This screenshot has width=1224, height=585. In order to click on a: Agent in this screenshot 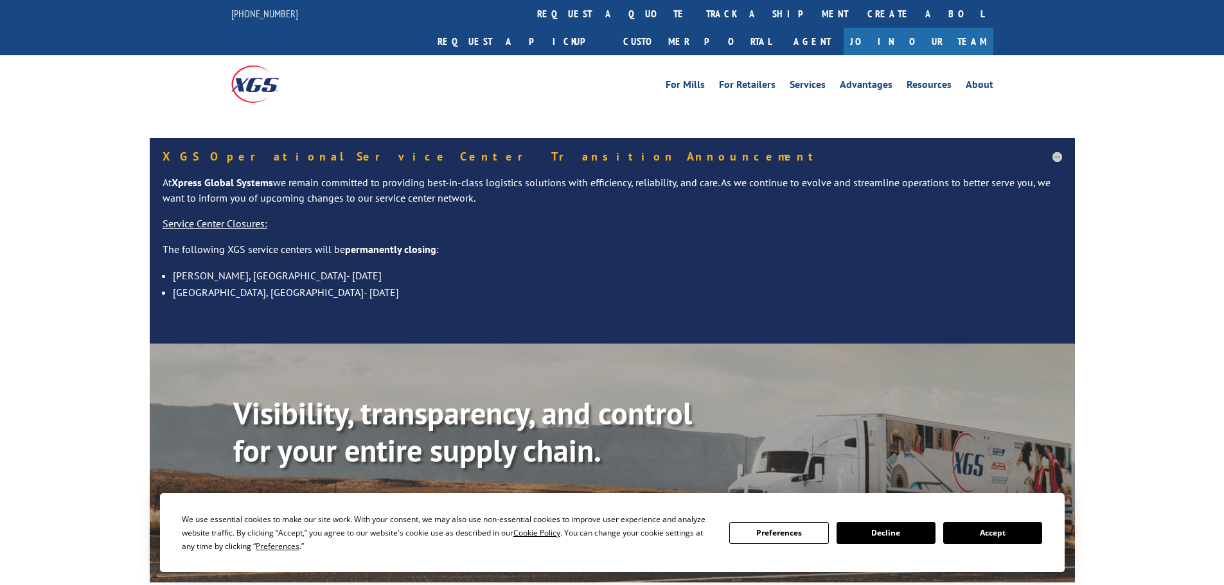, I will do `click(812, 41)`.